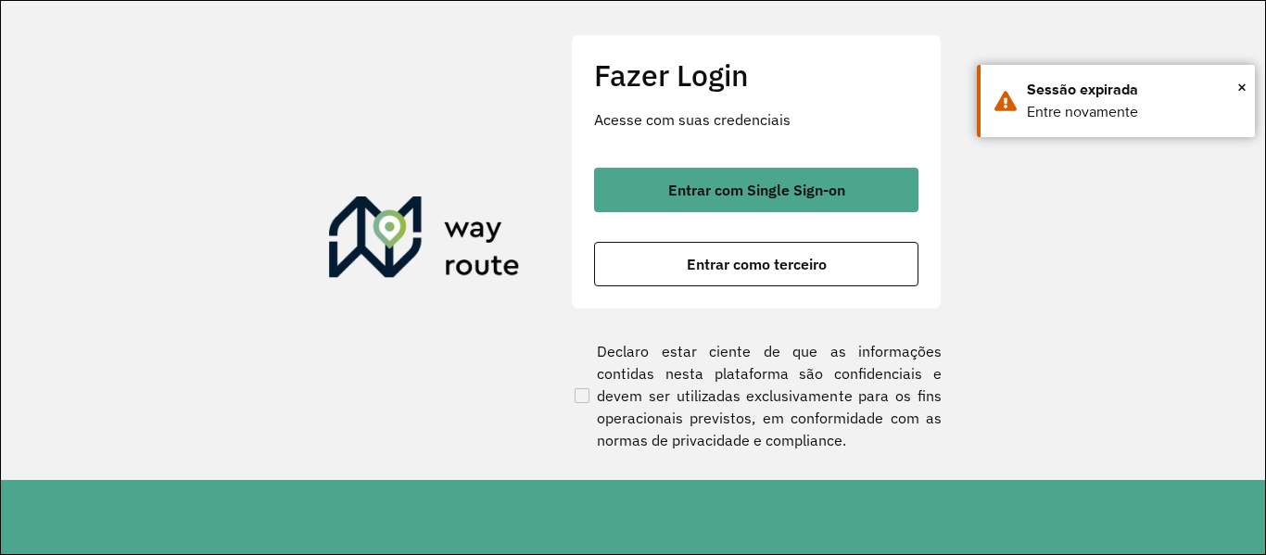 This screenshot has height=555, width=1266. What do you see at coordinates (756, 396) in the screenshot?
I see `label: Declaro estar ciente de que as informações contidas nesta plataforma são confidenciais e devem se...` at bounding box center [756, 396].